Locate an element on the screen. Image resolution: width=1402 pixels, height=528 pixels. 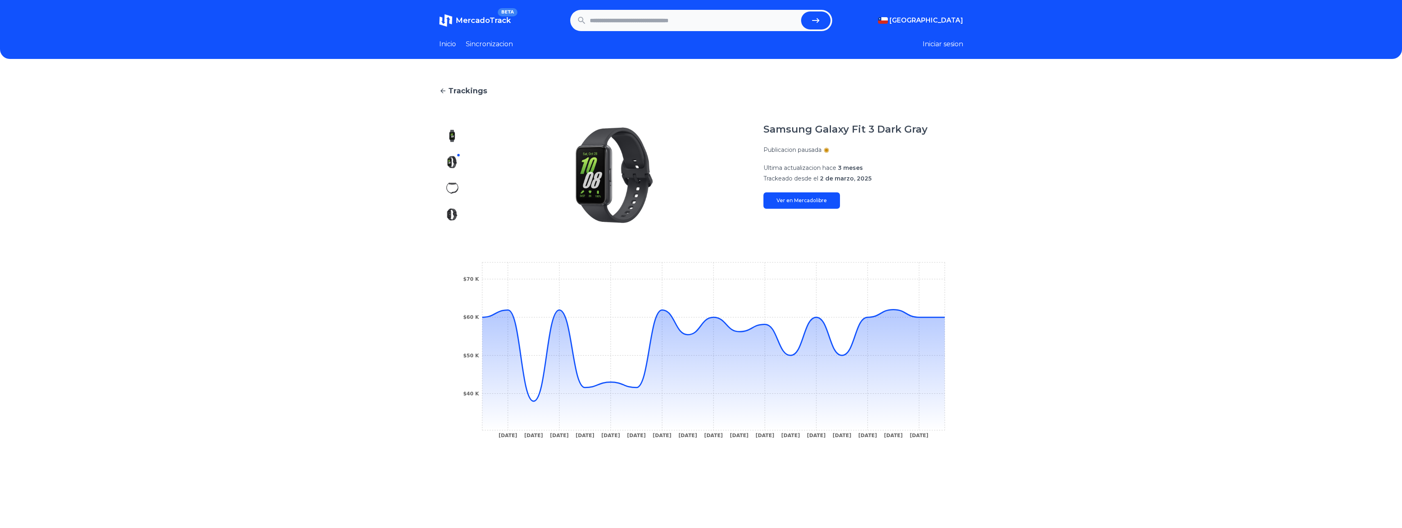
p: Publicacion pausada is located at coordinates (793, 150).